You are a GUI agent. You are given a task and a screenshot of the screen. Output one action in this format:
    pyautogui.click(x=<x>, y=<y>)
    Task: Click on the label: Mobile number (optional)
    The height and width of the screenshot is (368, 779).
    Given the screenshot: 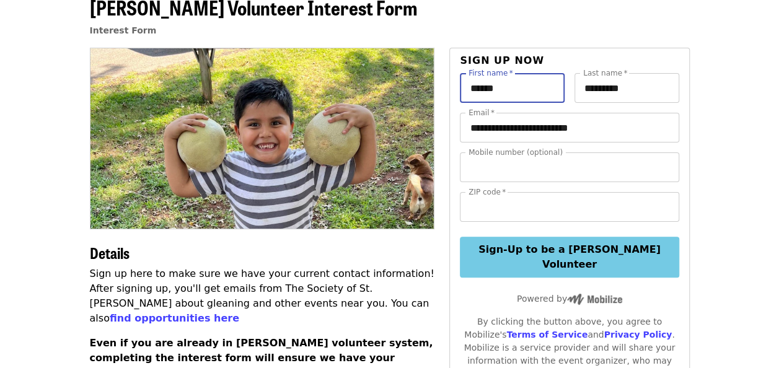 What is the action you would take?
    pyautogui.click(x=515, y=152)
    